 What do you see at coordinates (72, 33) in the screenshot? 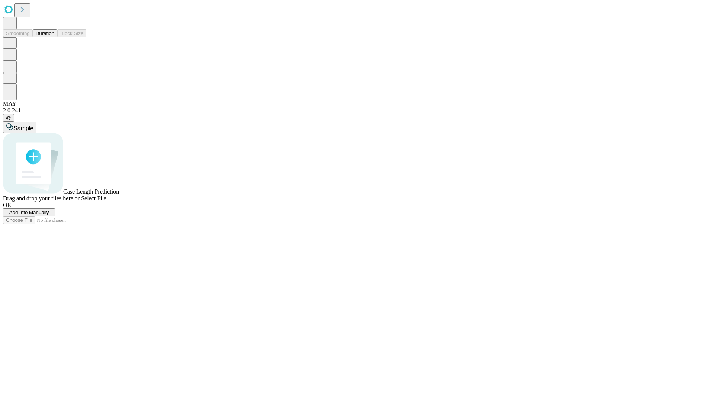
I see `button: Block Size` at bounding box center [72, 33].